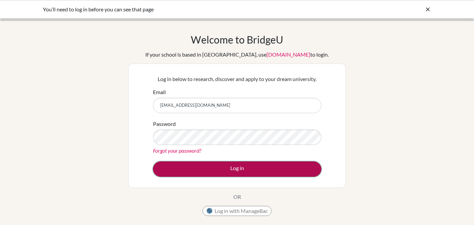 The height and width of the screenshot is (225, 474). What do you see at coordinates (237, 40) in the screenshot?
I see `h1: Welcome to BridgeU` at bounding box center [237, 40].